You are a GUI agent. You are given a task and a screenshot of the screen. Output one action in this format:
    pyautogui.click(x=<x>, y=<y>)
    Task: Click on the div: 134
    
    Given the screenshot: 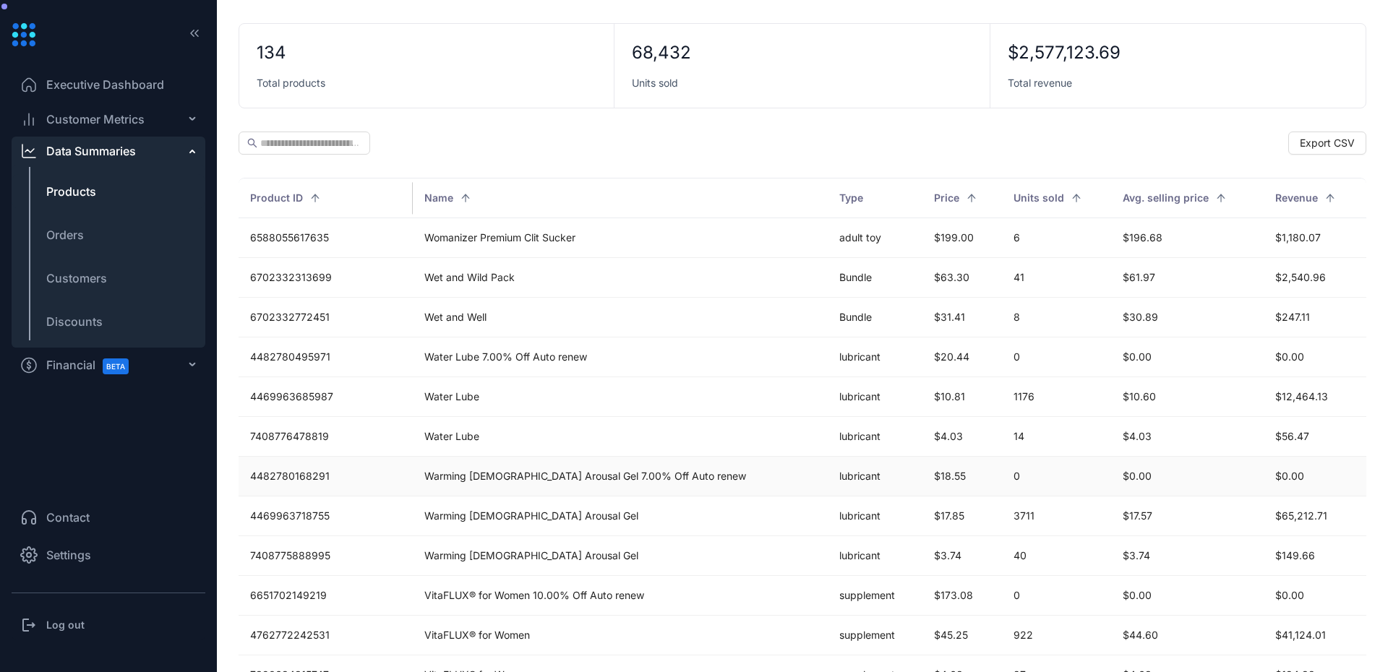 What is the action you would take?
    pyautogui.click(x=271, y=53)
    